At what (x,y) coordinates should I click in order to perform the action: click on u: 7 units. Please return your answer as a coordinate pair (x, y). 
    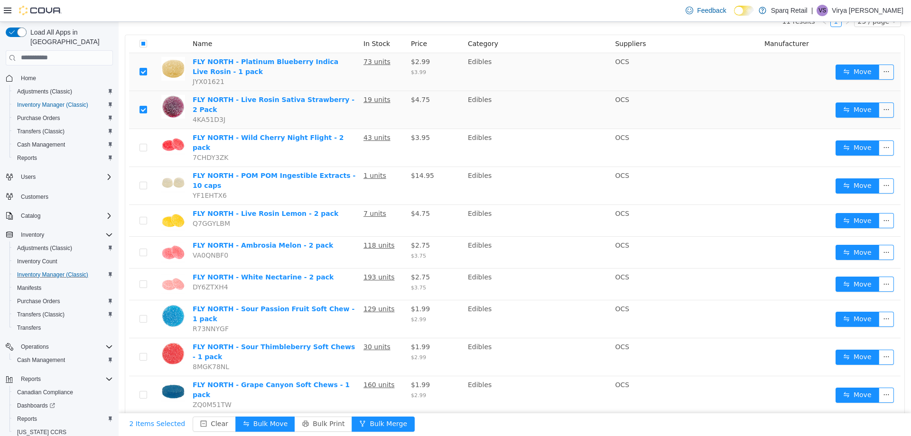
    Looking at the image, I should click on (256, 192).